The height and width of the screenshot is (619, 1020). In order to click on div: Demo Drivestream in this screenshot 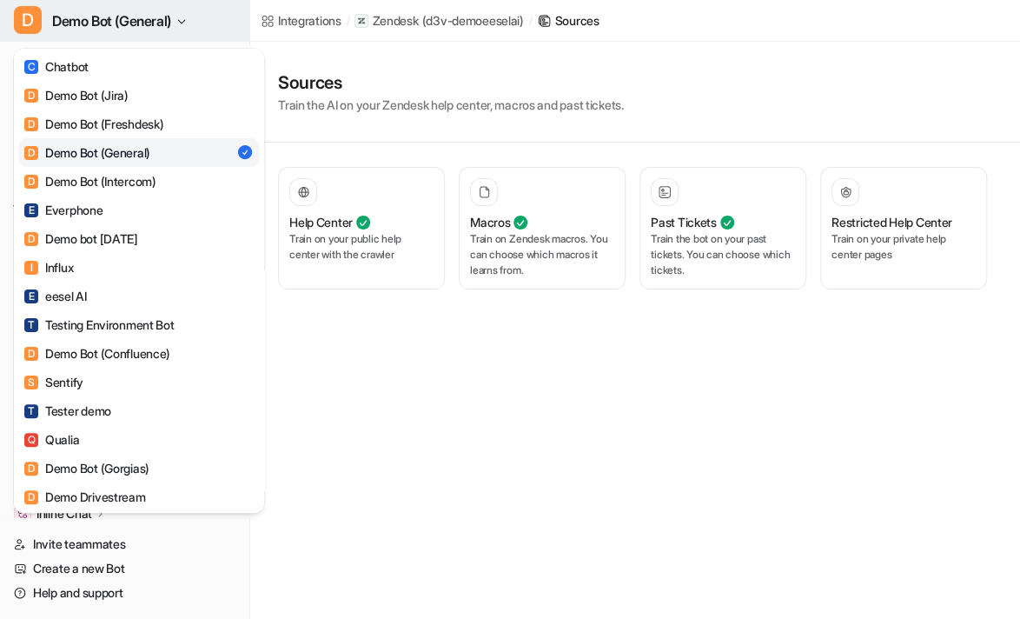, I will do `click(85, 496)`.